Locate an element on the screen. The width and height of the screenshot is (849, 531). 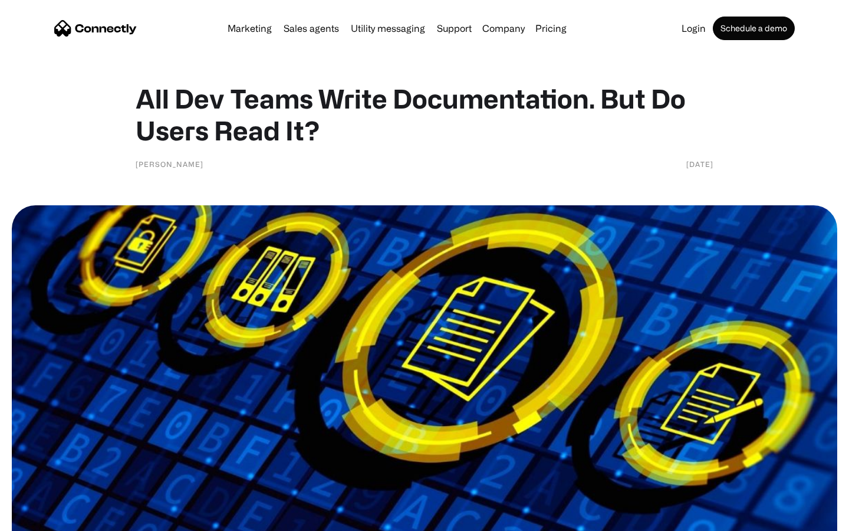
a: Schedule a demo is located at coordinates (754, 28).